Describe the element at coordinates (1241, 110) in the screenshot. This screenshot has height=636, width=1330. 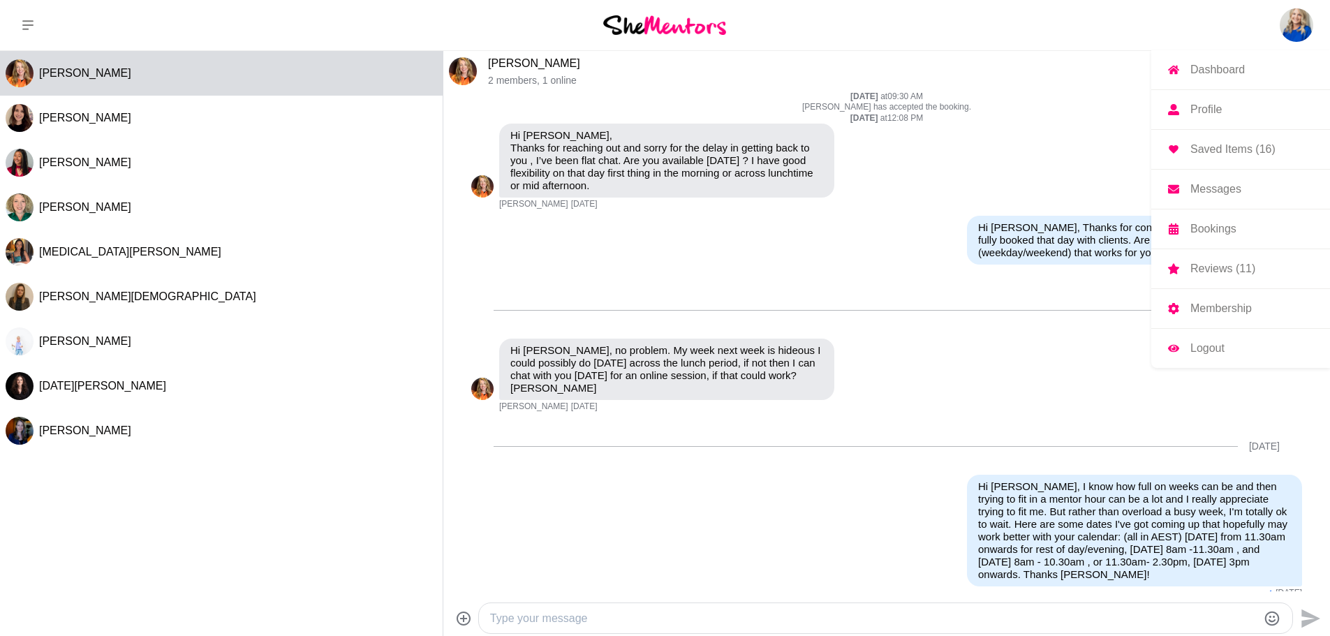
I see `a: Profile` at that location.